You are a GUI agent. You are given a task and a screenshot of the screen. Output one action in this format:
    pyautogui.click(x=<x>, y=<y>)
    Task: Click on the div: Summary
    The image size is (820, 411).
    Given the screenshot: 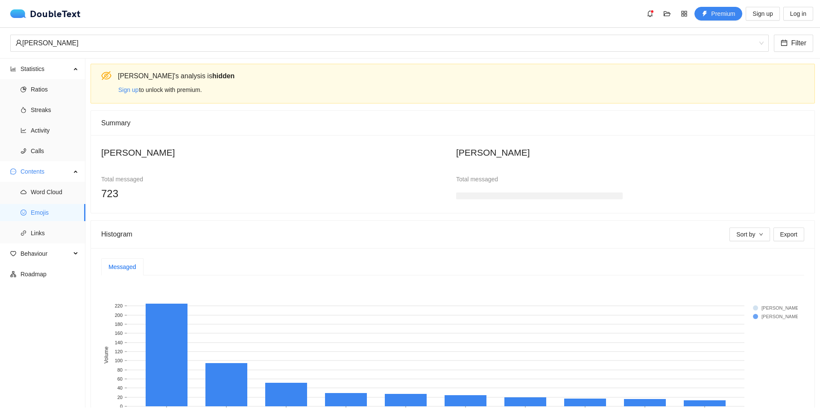 What is the action you would take?
    pyautogui.click(x=453, y=123)
    